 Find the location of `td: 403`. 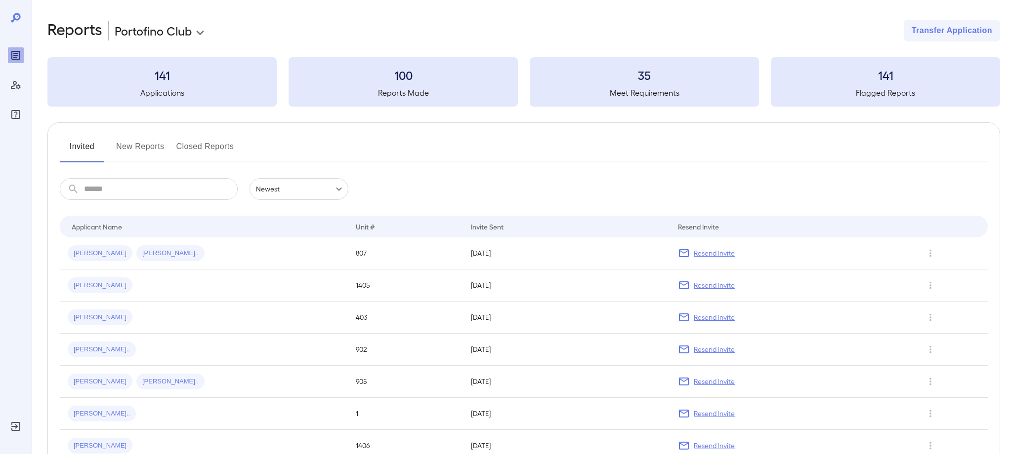

td: 403 is located at coordinates (405, 318).